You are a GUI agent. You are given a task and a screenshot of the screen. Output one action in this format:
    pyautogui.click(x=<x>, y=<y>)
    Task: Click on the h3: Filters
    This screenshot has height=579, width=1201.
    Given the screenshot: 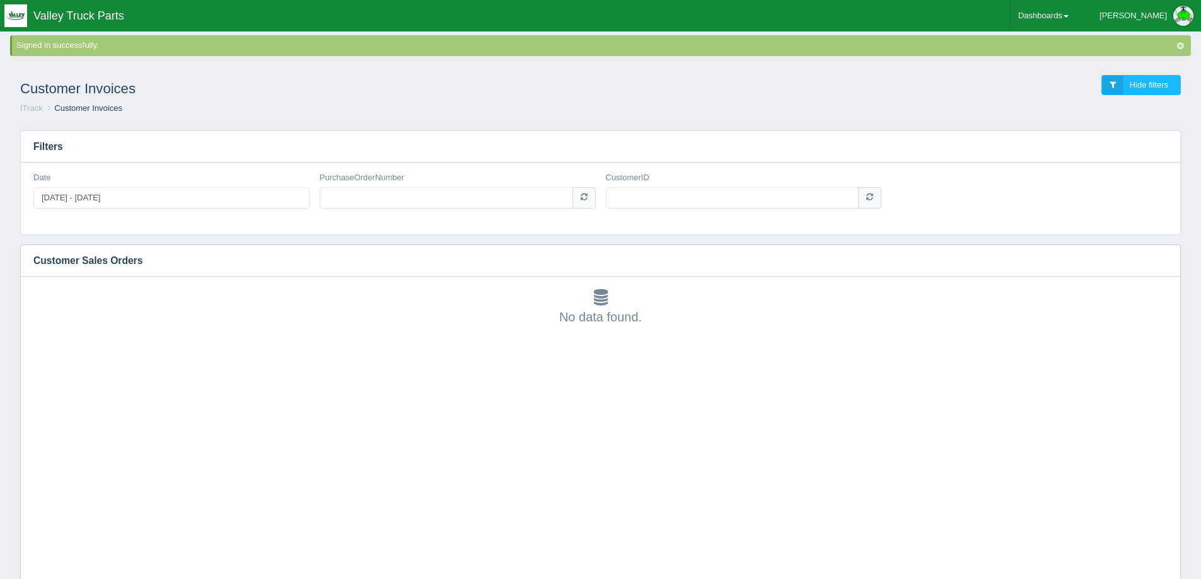 What is the action you would take?
    pyautogui.click(x=600, y=147)
    